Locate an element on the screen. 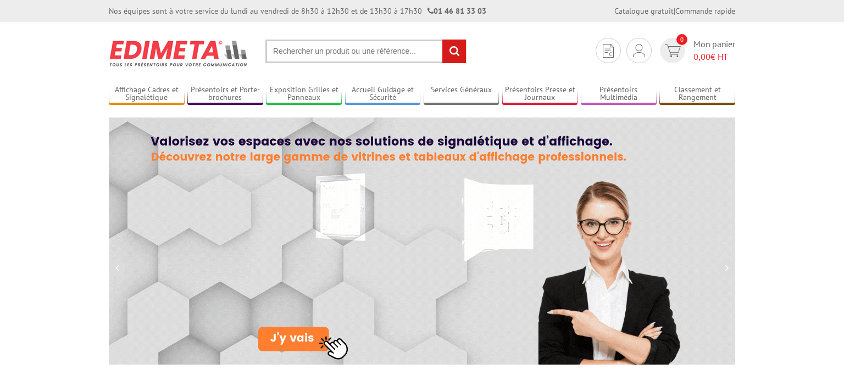 The image size is (844, 386). input: Rechercher un produit ou une référence... is located at coordinates (366, 51).